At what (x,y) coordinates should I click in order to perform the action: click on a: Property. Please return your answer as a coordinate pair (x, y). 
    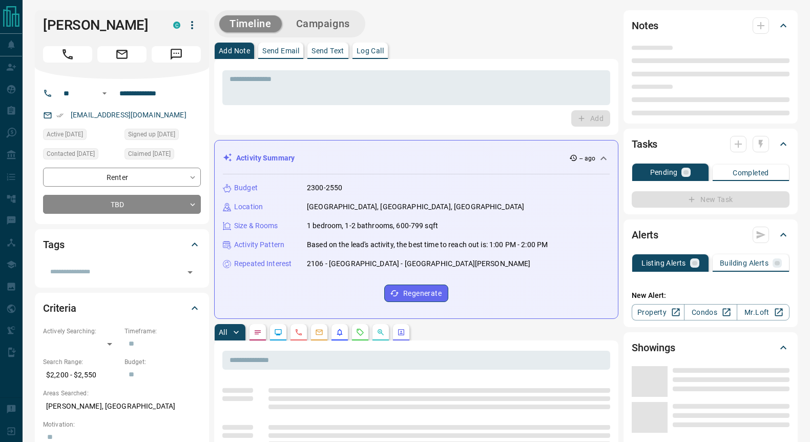
    Looking at the image, I should click on (658, 312).